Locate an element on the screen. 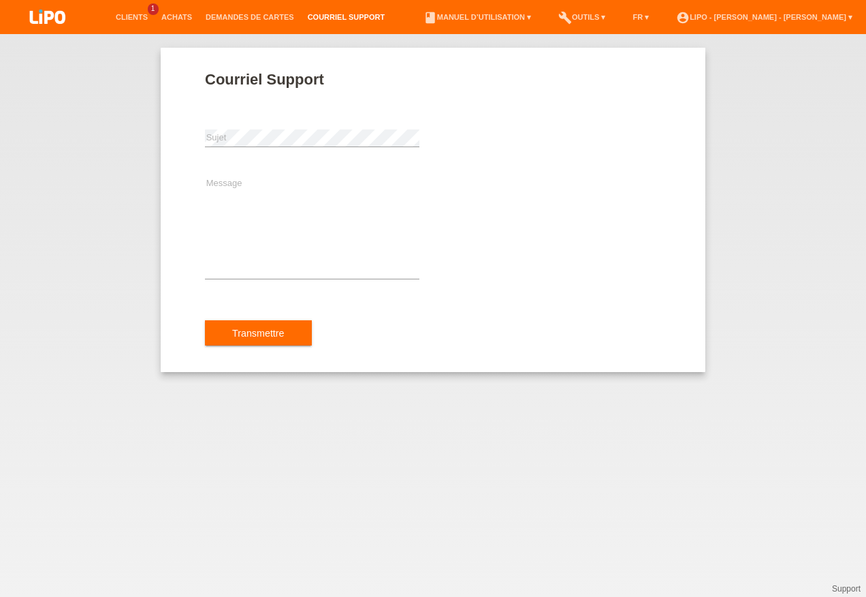  a: bookManuel d’utilisation ▾ is located at coordinates (477, 17).